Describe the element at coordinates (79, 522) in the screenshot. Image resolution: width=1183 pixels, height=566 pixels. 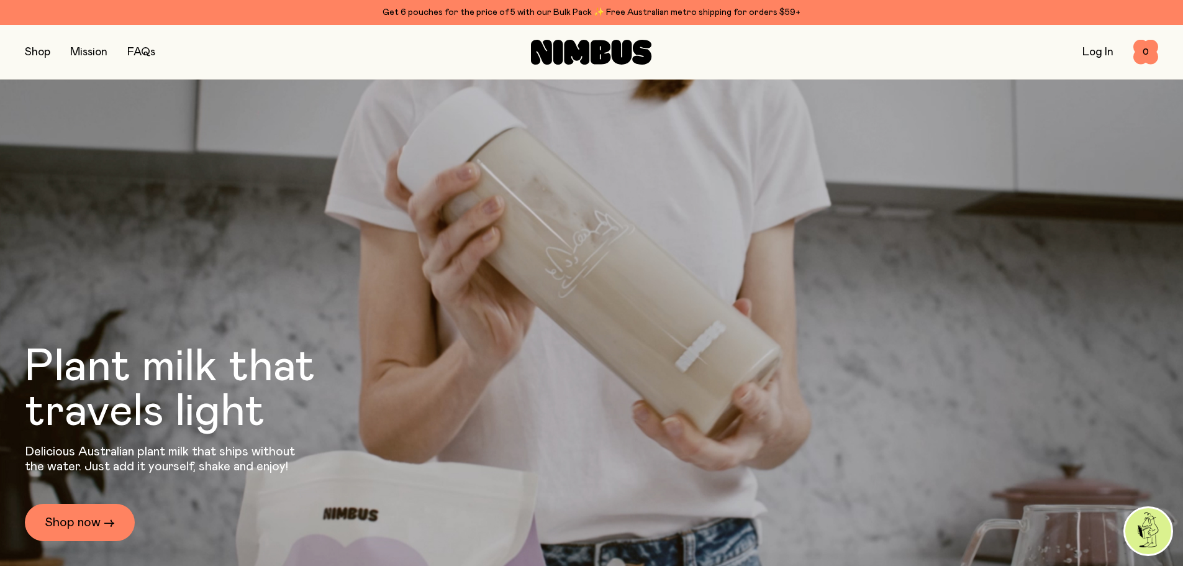
I see `a: Shop now →` at that location.